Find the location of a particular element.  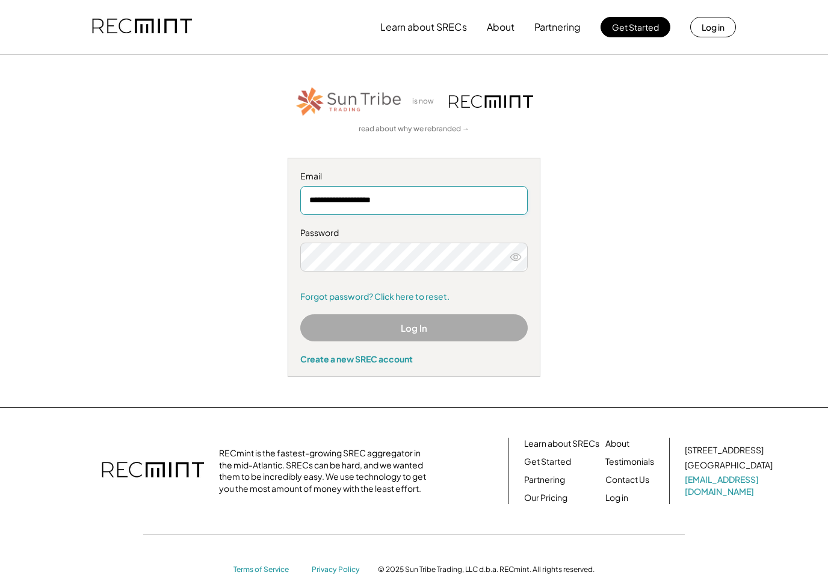

div: Password is located at coordinates (414, 233).